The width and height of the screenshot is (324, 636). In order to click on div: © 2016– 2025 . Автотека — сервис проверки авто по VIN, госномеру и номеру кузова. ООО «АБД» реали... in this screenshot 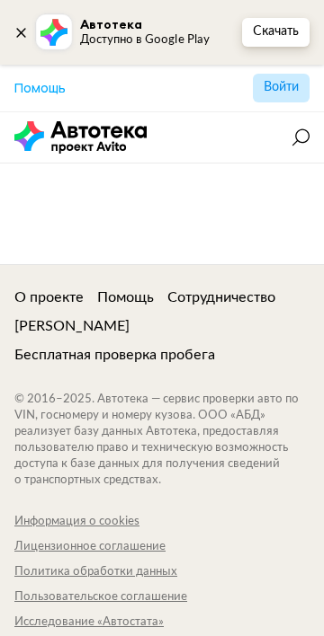, I will do `click(162, 441)`.